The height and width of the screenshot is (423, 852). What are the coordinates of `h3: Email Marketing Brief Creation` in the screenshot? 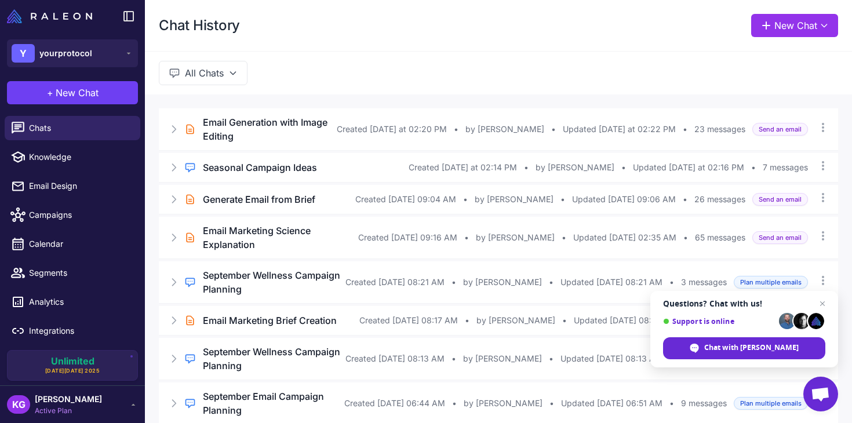 It's located at (270, 321).